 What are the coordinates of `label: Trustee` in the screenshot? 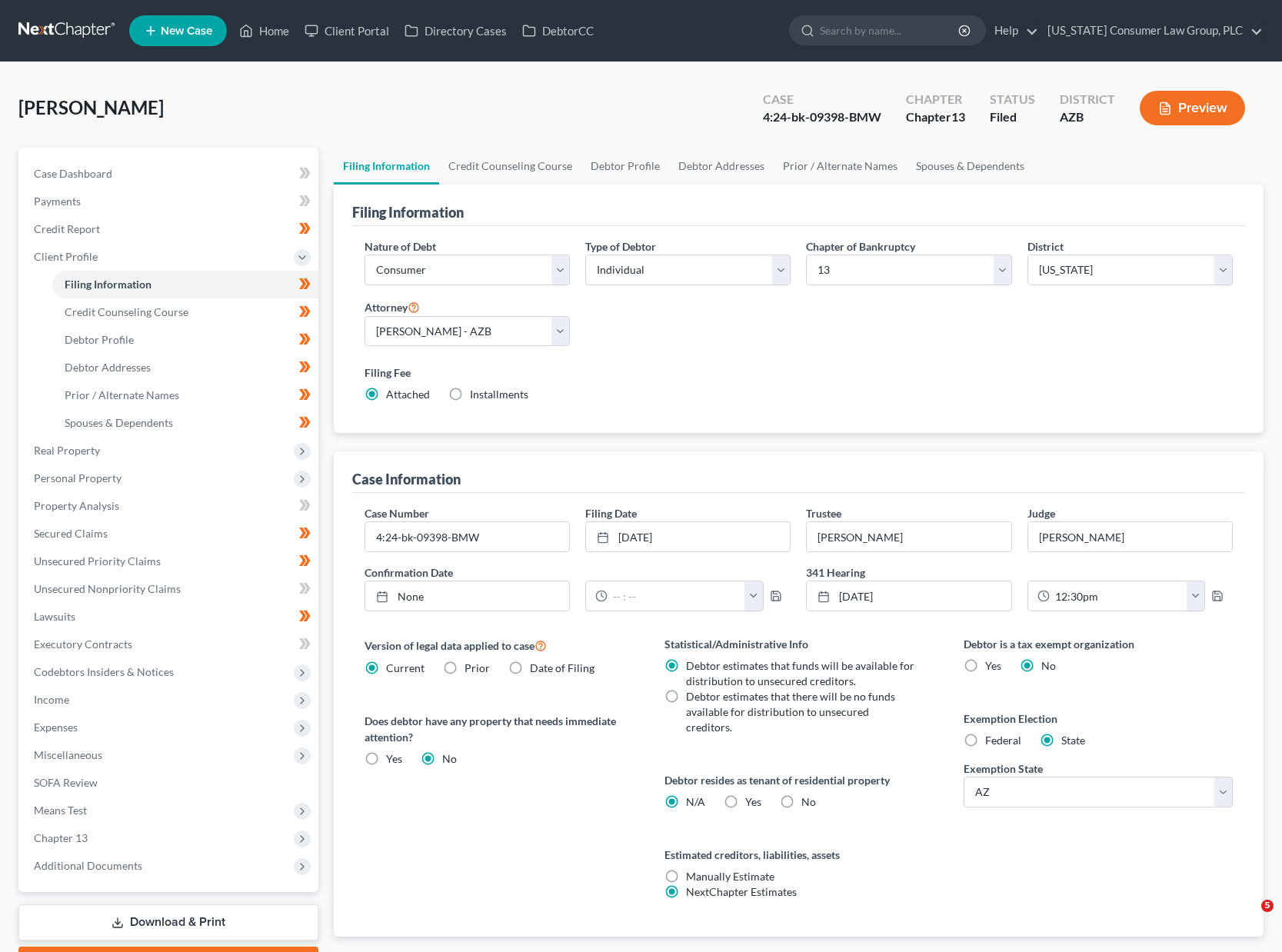 It's located at (824, 513).